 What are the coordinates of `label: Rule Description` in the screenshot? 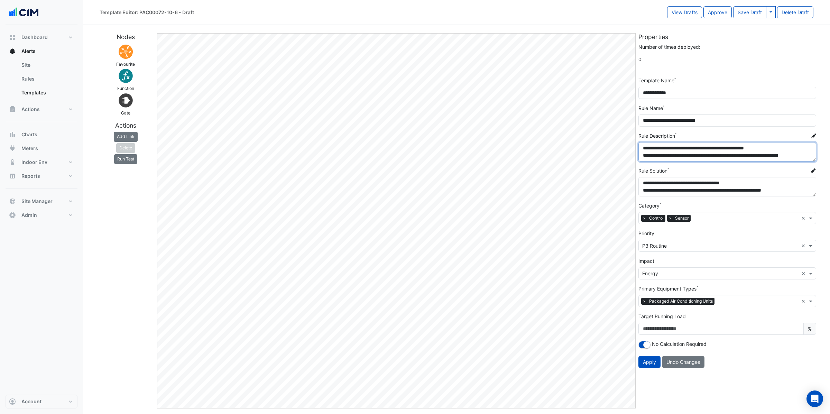 It's located at (657, 136).